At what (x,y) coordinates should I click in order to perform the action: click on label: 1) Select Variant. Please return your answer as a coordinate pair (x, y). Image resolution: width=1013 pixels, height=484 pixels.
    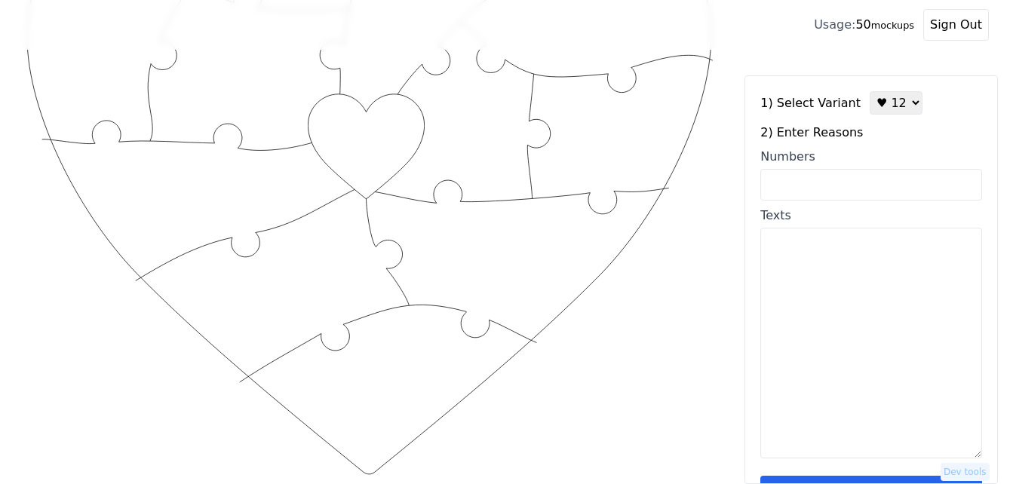
    Looking at the image, I should click on (810, 103).